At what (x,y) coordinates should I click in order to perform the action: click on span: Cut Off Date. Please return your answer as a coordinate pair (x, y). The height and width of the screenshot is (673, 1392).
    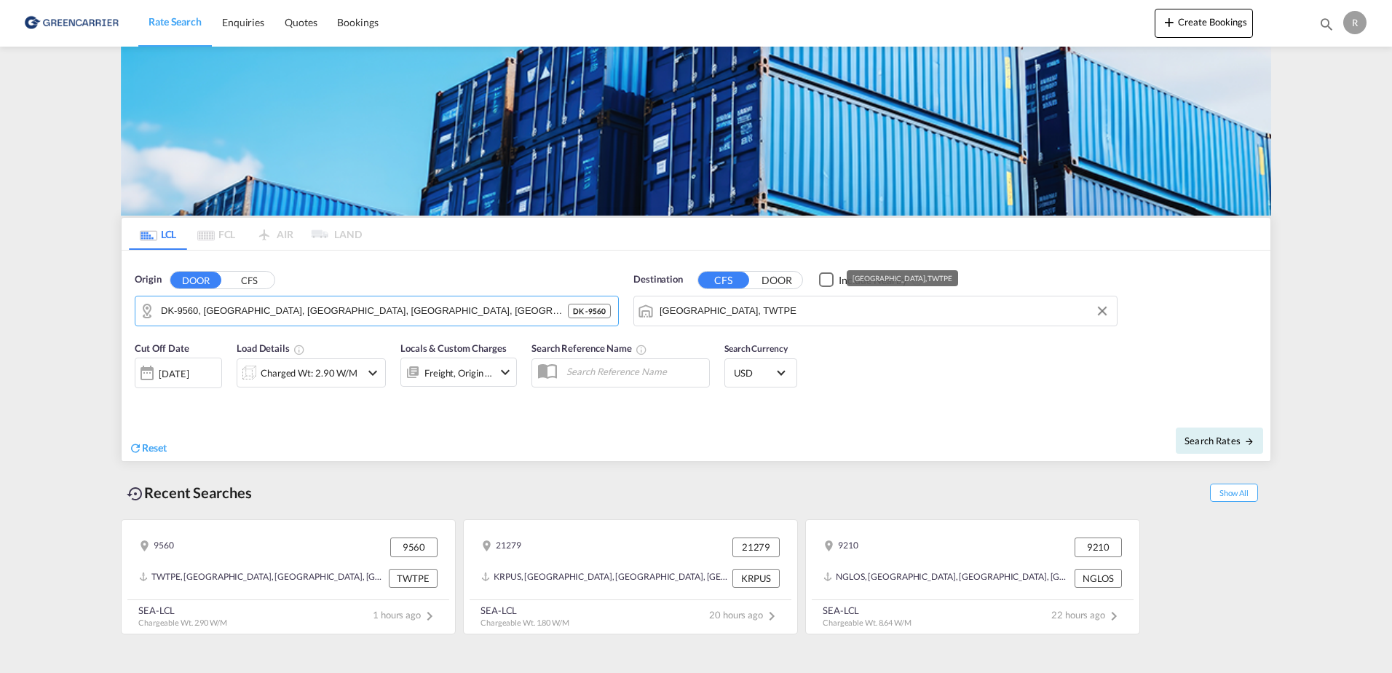
    Looking at the image, I should click on (162, 348).